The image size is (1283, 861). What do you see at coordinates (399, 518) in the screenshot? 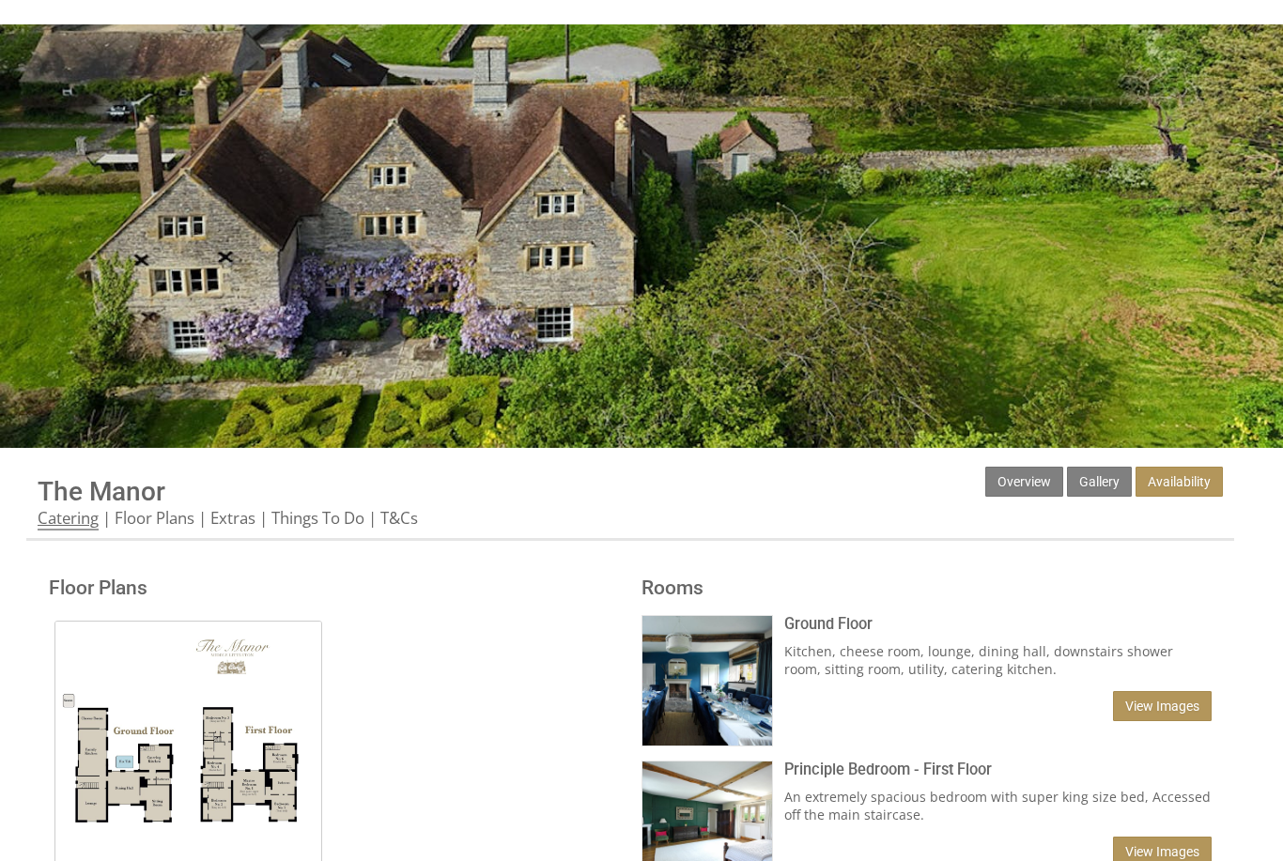
I see `a: T&Cs` at bounding box center [399, 518].